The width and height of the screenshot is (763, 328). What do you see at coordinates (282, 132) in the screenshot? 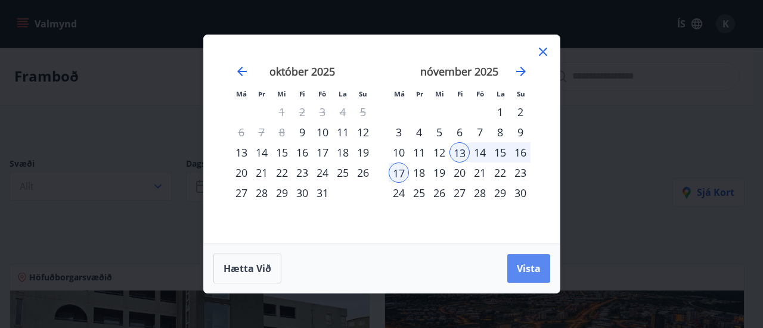
I see `td: Not available. miðvikudagur, 8. október 2025` at bounding box center [282, 132].